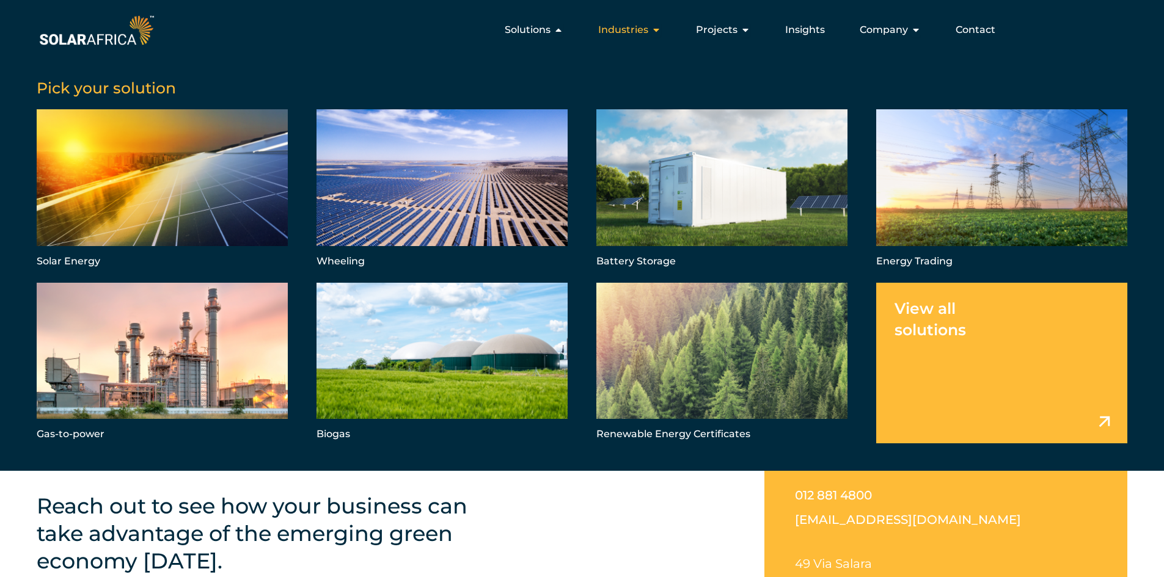 This screenshot has width=1164, height=577. What do you see at coordinates (805, 30) in the screenshot?
I see `a: Insights` at bounding box center [805, 30].